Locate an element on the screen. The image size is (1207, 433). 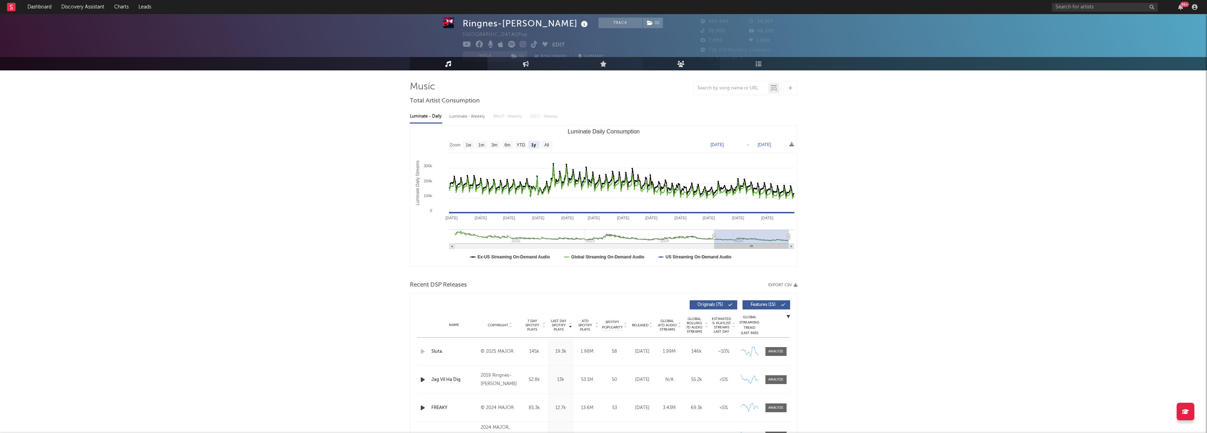
div: N/A is located at coordinates (669, 380).